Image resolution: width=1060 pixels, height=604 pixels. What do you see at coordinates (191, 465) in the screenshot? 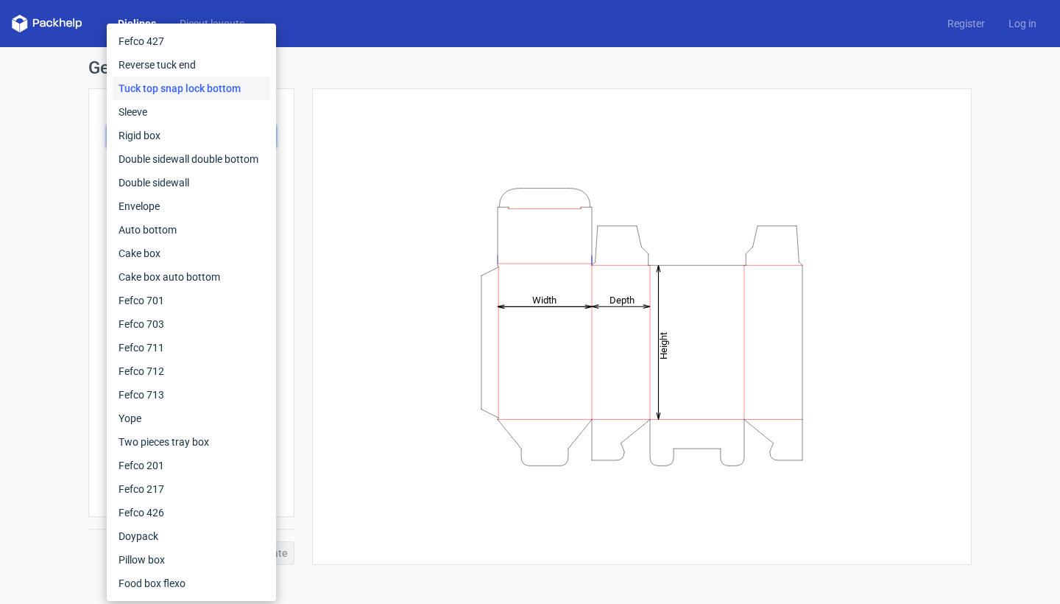
I see `div: Fefco 201` at bounding box center [191, 465].